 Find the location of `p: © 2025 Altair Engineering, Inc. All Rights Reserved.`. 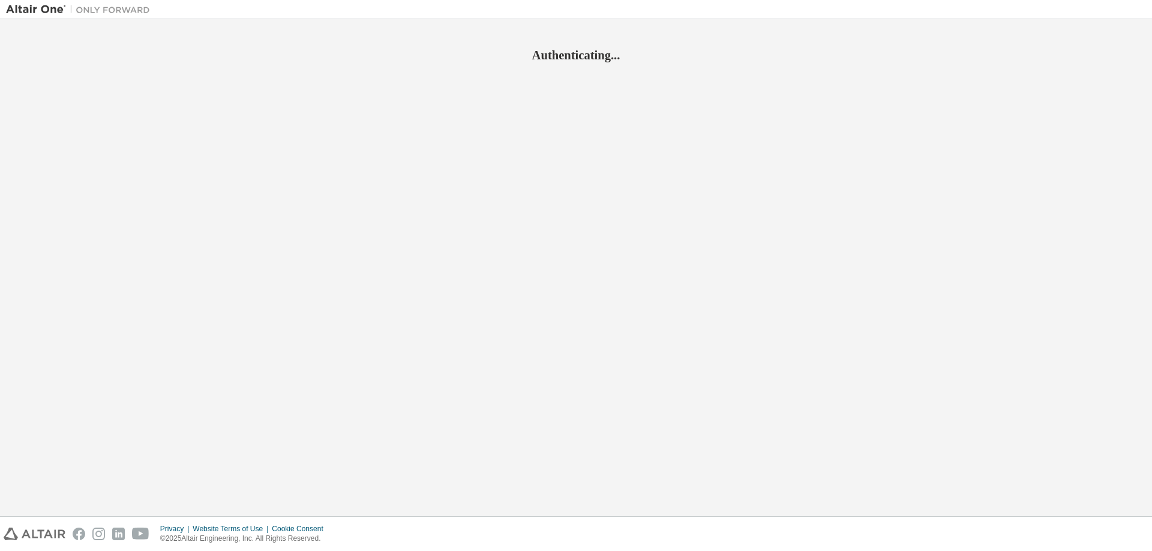

p: © 2025 Altair Engineering, Inc. All Rights Reserved. is located at coordinates (245, 539).